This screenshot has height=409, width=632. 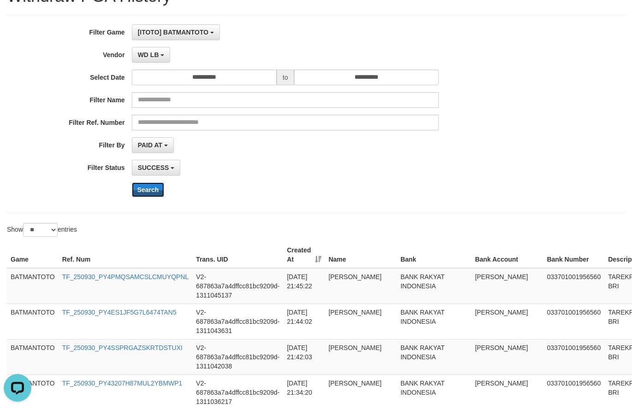 What do you see at coordinates (148, 55) in the screenshot?
I see `span: WD LB` at bounding box center [148, 55].